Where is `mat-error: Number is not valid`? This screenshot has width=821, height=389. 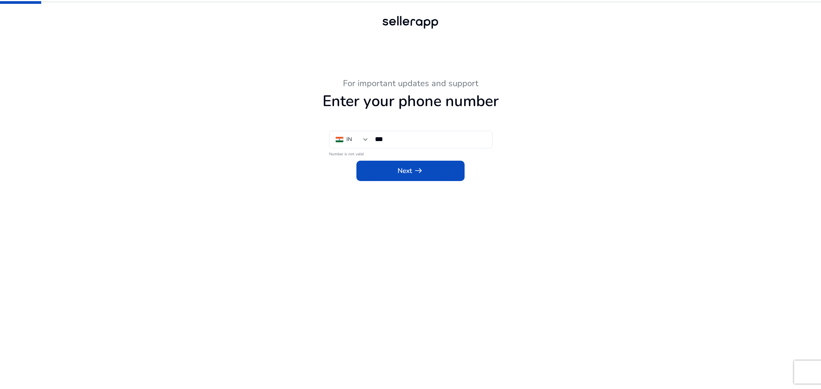
mat-error: Number is not valid is located at coordinates (410, 153).